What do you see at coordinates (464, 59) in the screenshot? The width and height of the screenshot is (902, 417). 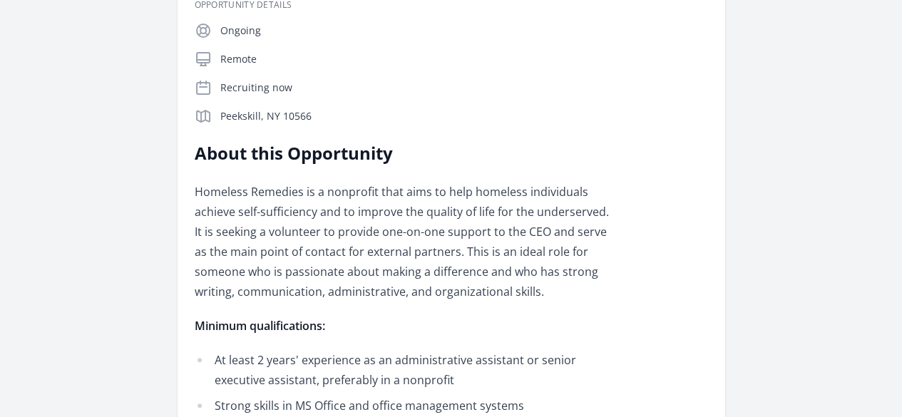 I see `p: Remote` at bounding box center [464, 59].